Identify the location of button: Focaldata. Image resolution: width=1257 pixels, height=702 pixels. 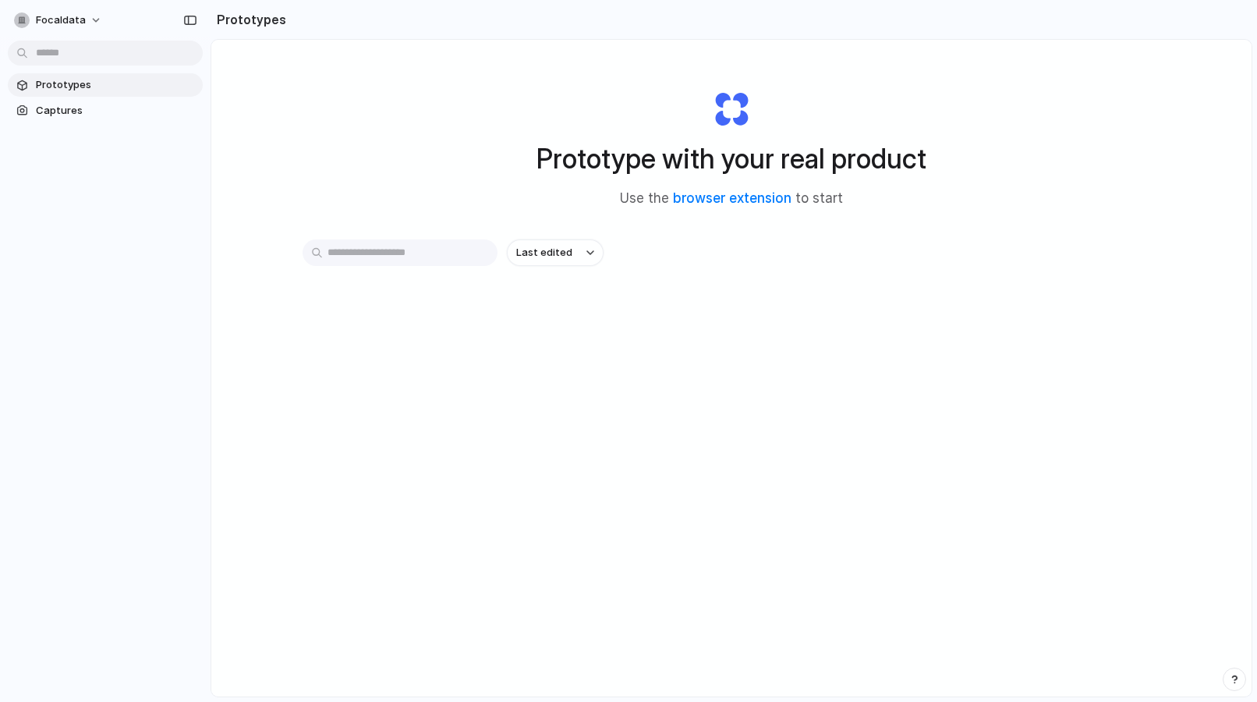
(58, 20).